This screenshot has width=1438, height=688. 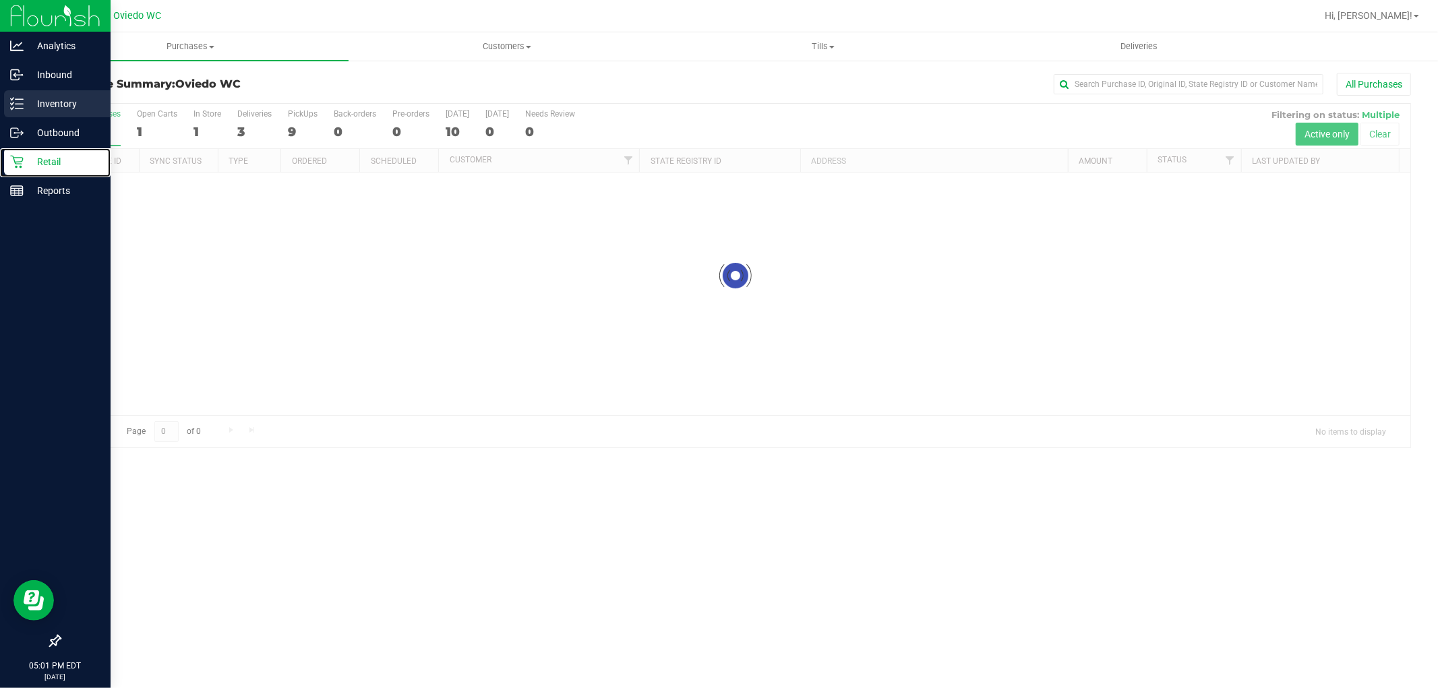 I want to click on inline-svg: Analytics, so click(x=17, y=46).